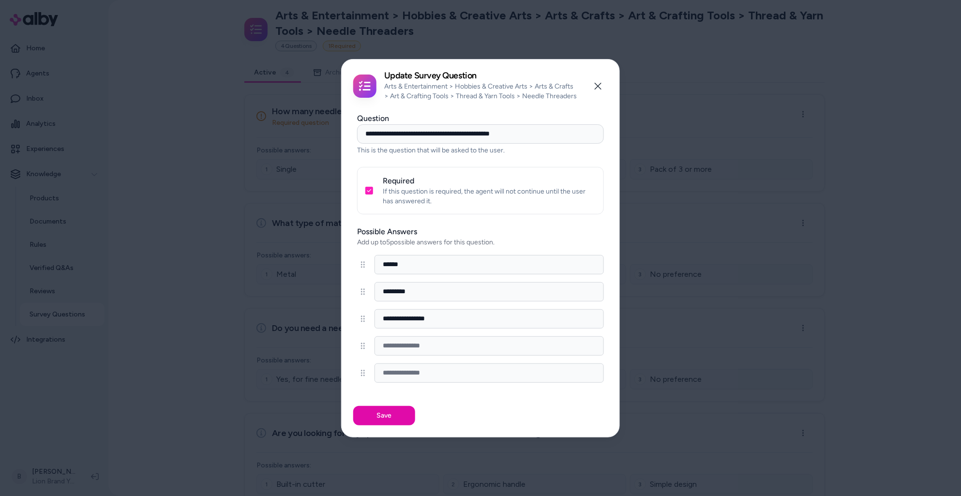 The image size is (961, 496). Describe the element at coordinates (481, 75) in the screenshot. I see `h2: Update Survey Question` at that location.